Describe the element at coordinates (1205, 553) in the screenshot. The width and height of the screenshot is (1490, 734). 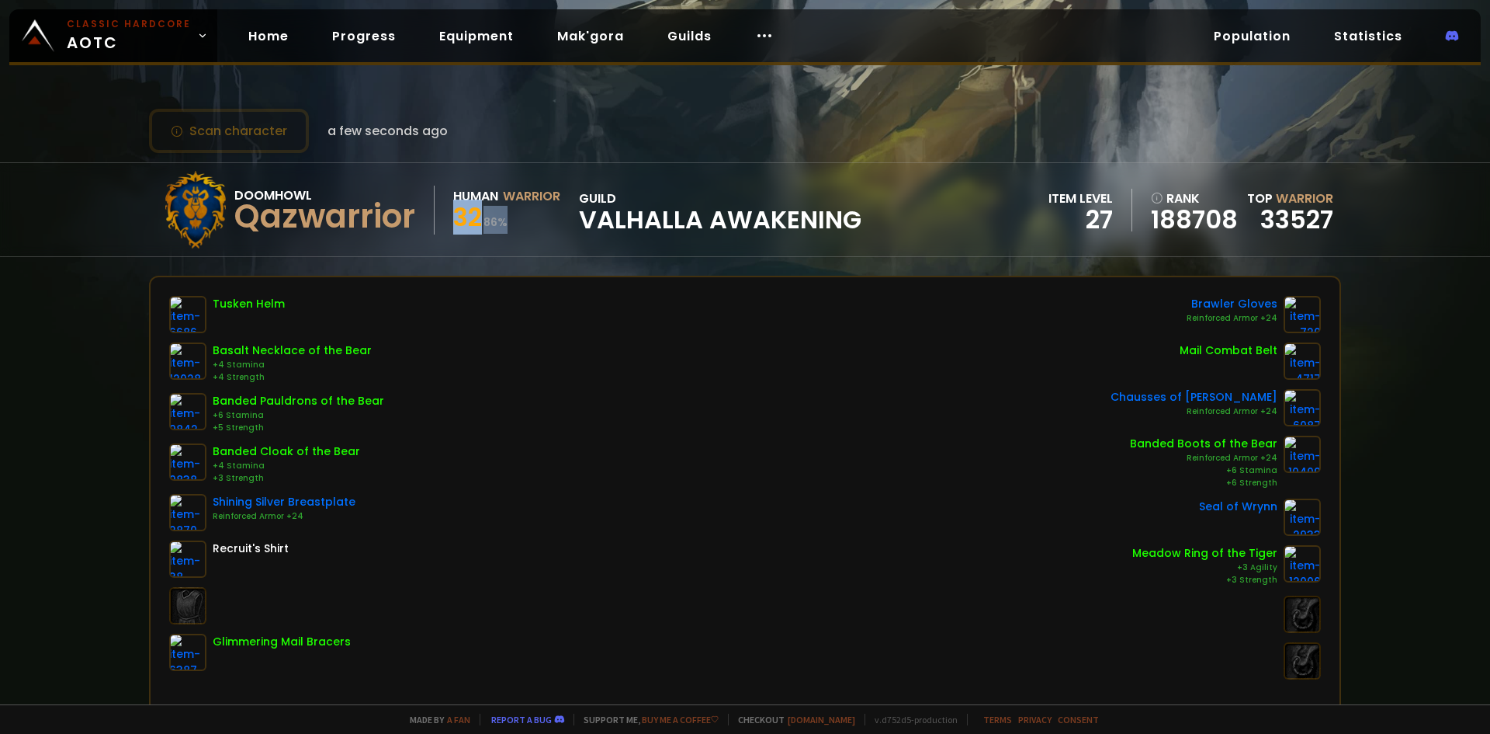
I see `div: Meadow Ring of the Tiger` at that location.